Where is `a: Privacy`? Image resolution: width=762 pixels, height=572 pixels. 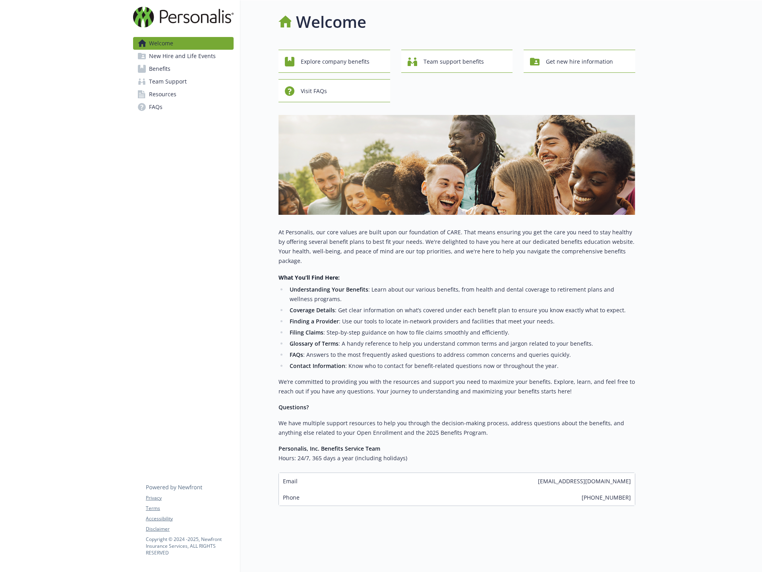
a: Privacy is located at coordinates (190, 498).